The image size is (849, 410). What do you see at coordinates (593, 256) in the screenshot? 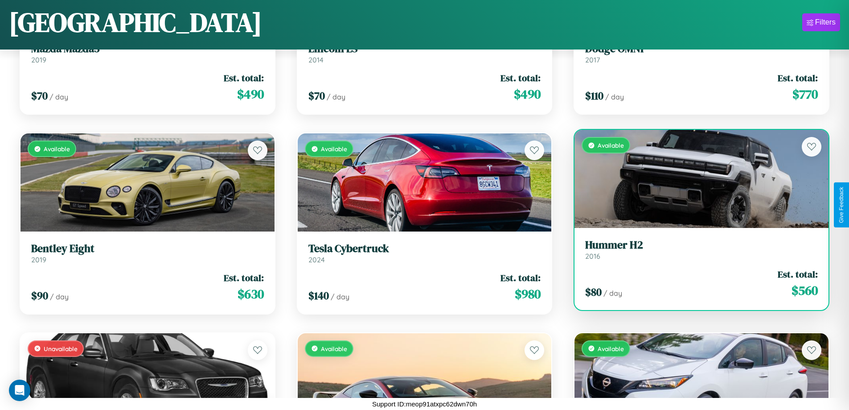
I see `span: 2016` at bounding box center [593, 256].